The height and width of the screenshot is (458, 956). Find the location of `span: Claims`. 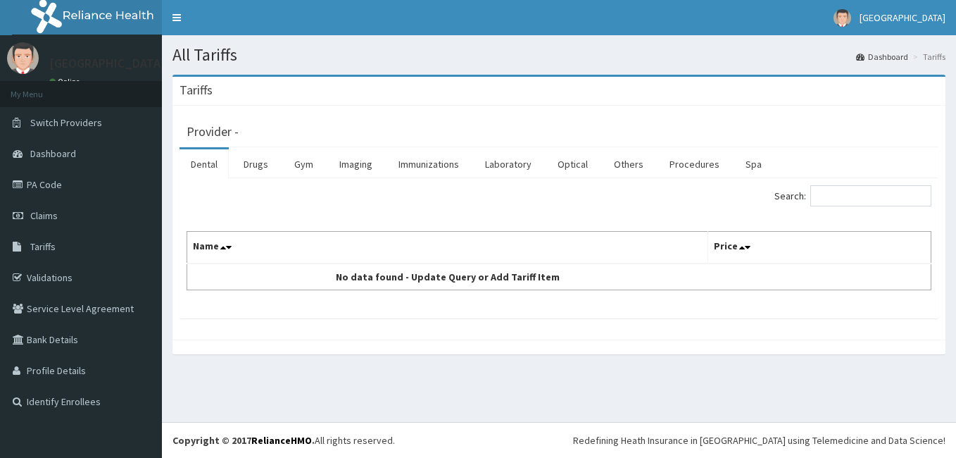

span: Claims is located at coordinates (44, 215).